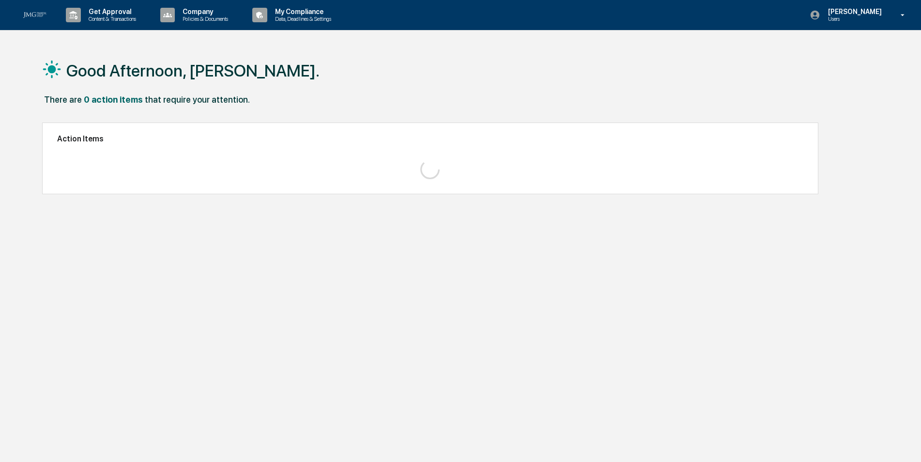  What do you see at coordinates (204, 12) in the screenshot?
I see `p: Company` at bounding box center [204, 12].